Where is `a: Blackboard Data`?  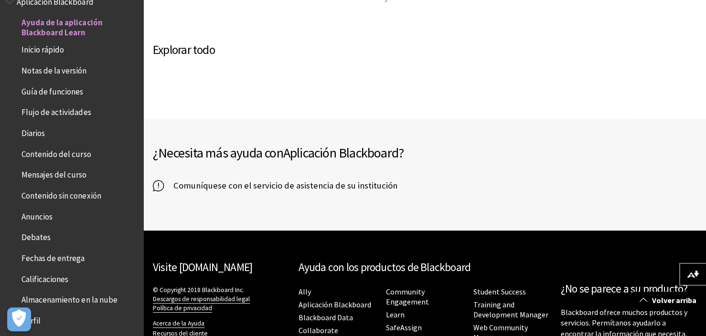
a: Blackboard Data is located at coordinates (326, 318).